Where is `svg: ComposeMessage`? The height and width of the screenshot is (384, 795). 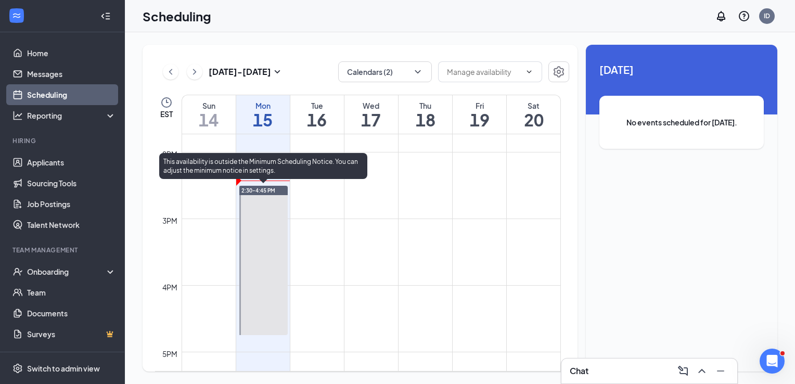 svg: ComposeMessage is located at coordinates (683, 371).